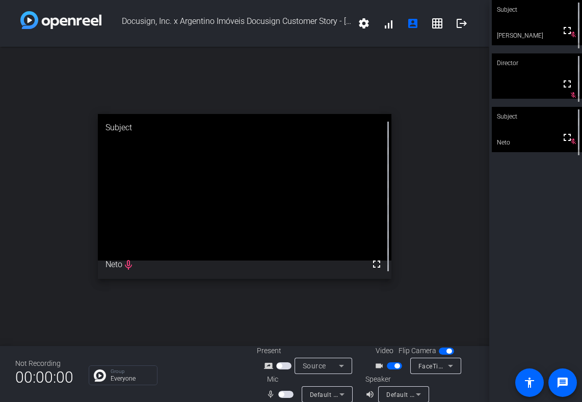 The width and height of the screenshot is (582, 402). Describe the element at coordinates (61, 20) in the screenshot. I see `img: white-gradient.svg` at that location.